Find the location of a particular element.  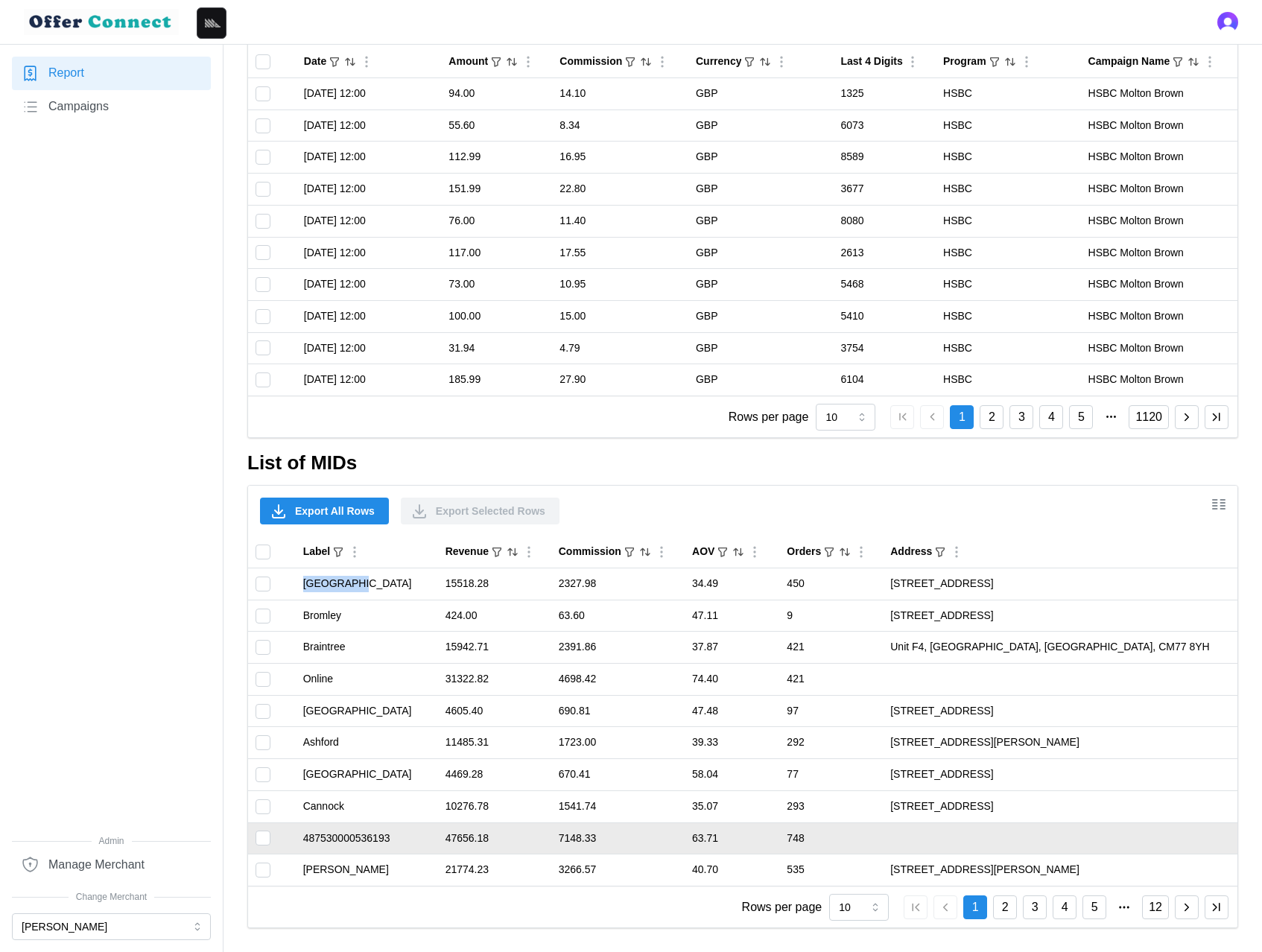

div: Address is located at coordinates (911, 552).